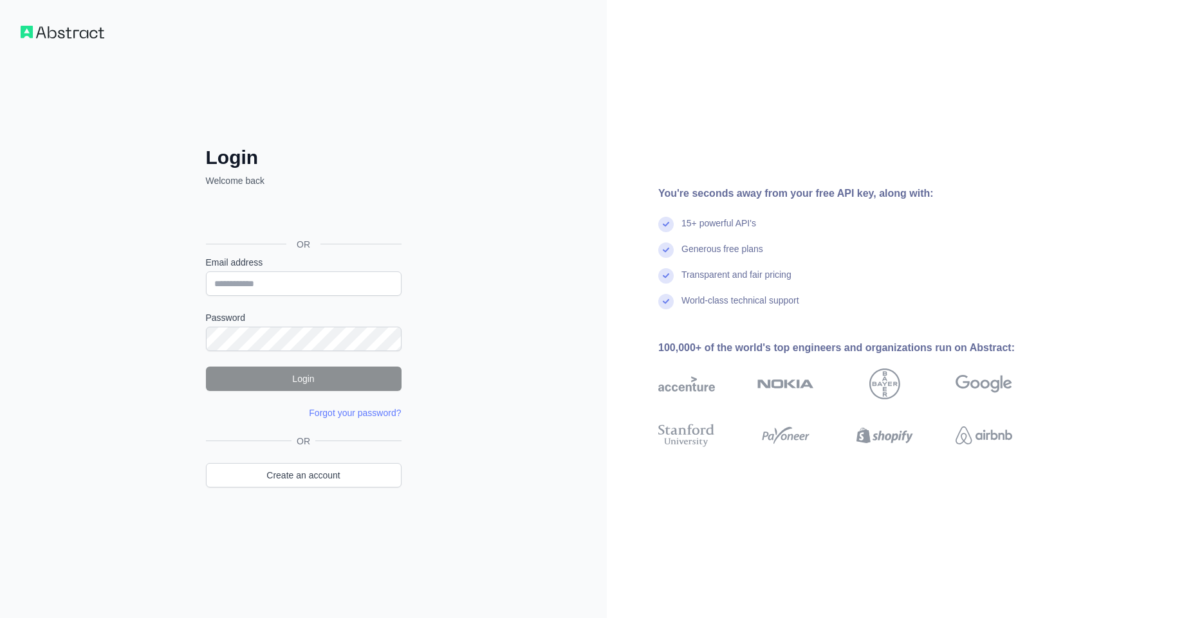  What do you see at coordinates (304, 379) in the screenshot?
I see `button: Login` at bounding box center [304, 379].